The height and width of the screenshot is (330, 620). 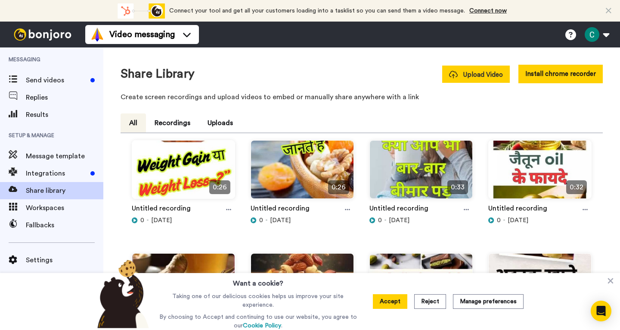 What do you see at coordinates (65, 208) in the screenshot?
I see `span: Workspaces` at bounding box center [65, 208].